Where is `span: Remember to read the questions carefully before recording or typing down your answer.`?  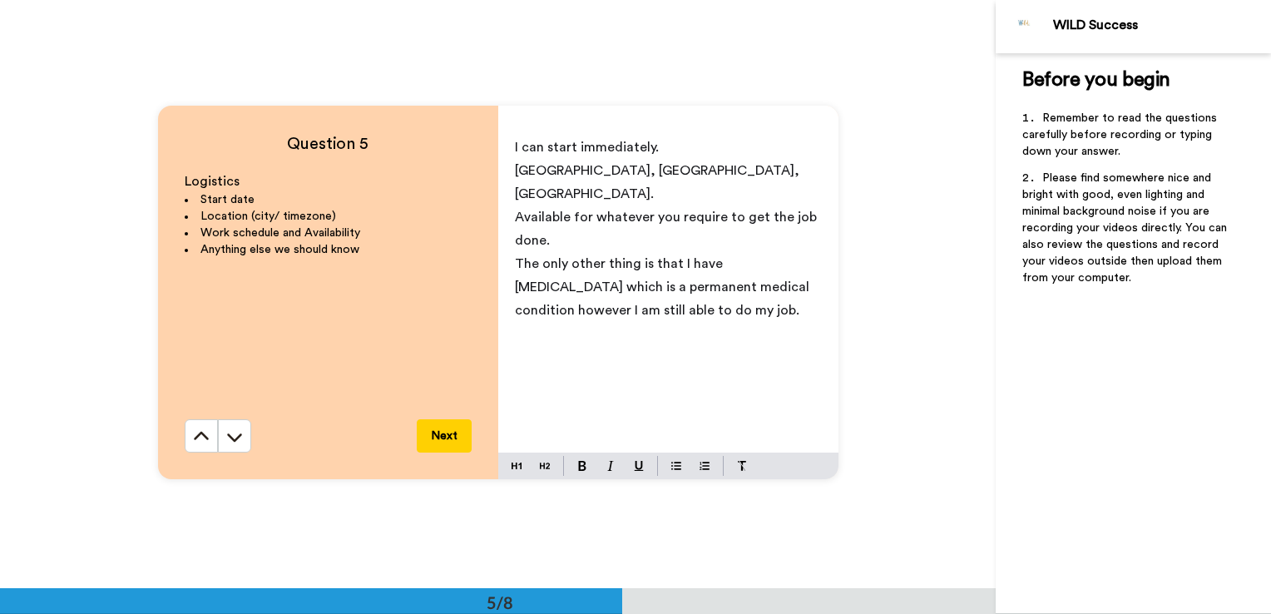 span: Remember to read the questions carefully before recording or typing down your answer. is located at coordinates (1121, 135).